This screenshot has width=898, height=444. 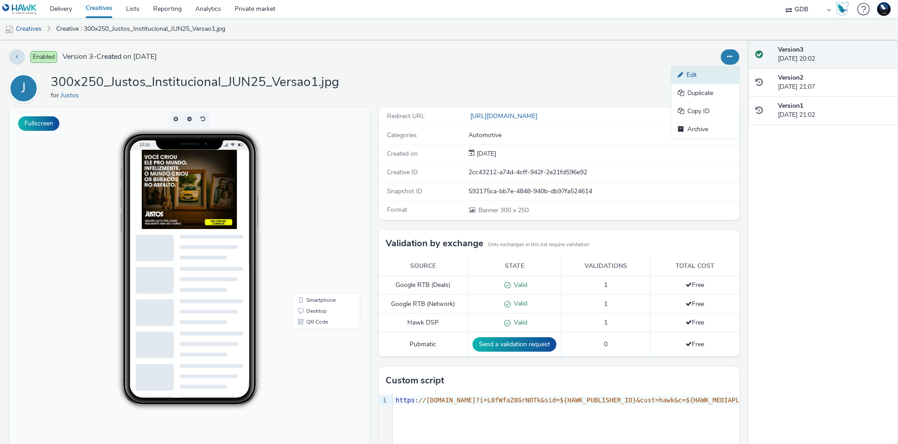 I want to click on div: 592175ca-bb7e-4848-940b-db97fa524614, so click(x=603, y=192).